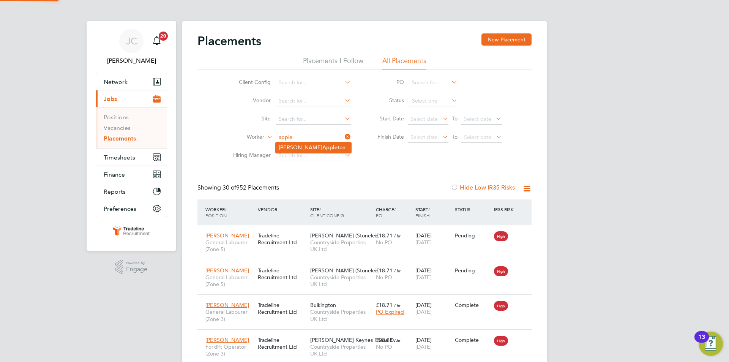 The width and height of the screenshot is (729, 362). I want to click on button: Open Resource Center, 13 new notifications, so click(711, 344).